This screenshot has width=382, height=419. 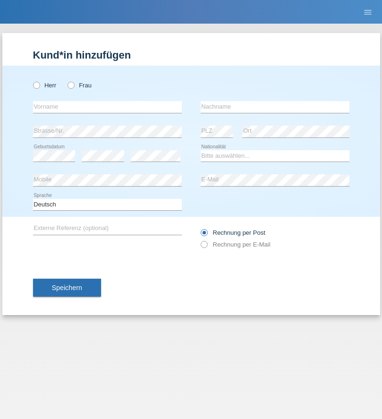 What do you see at coordinates (368, 12) in the screenshot?
I see `i: menu` at bounding box center [368, 12].